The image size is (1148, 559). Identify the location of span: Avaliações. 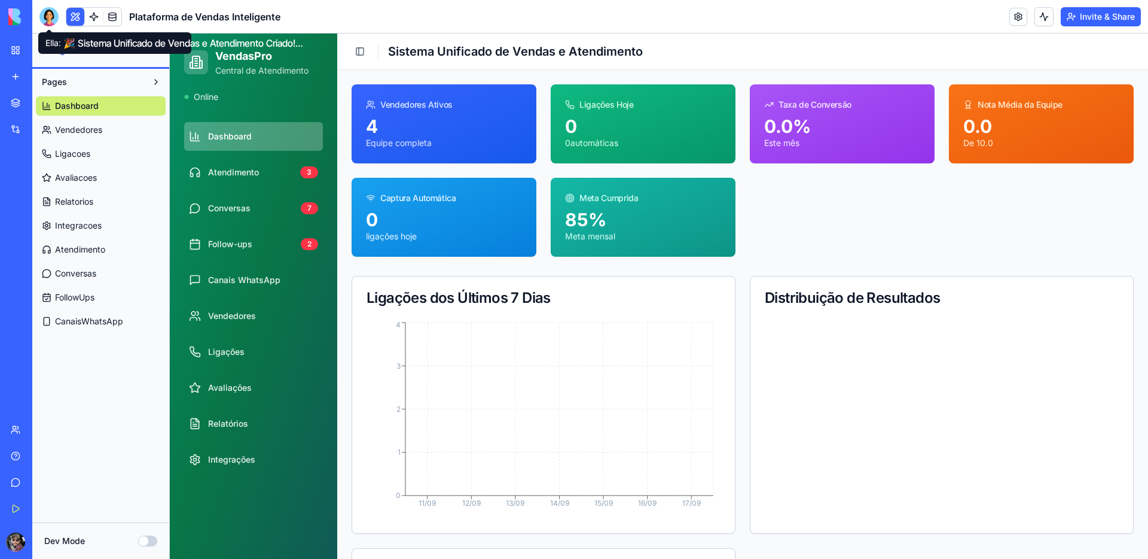
(60, 354).